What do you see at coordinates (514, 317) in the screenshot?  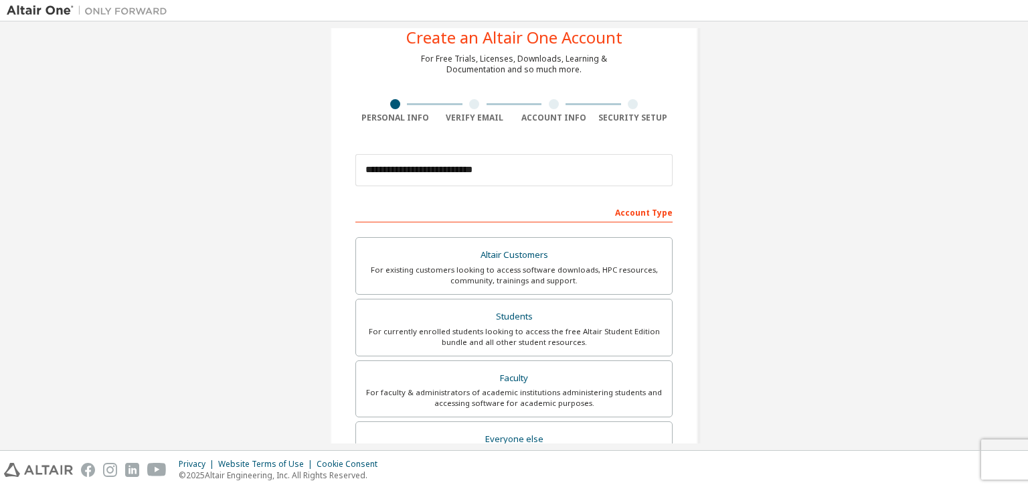 I see `div: Students` at bounding box center [514, 317].